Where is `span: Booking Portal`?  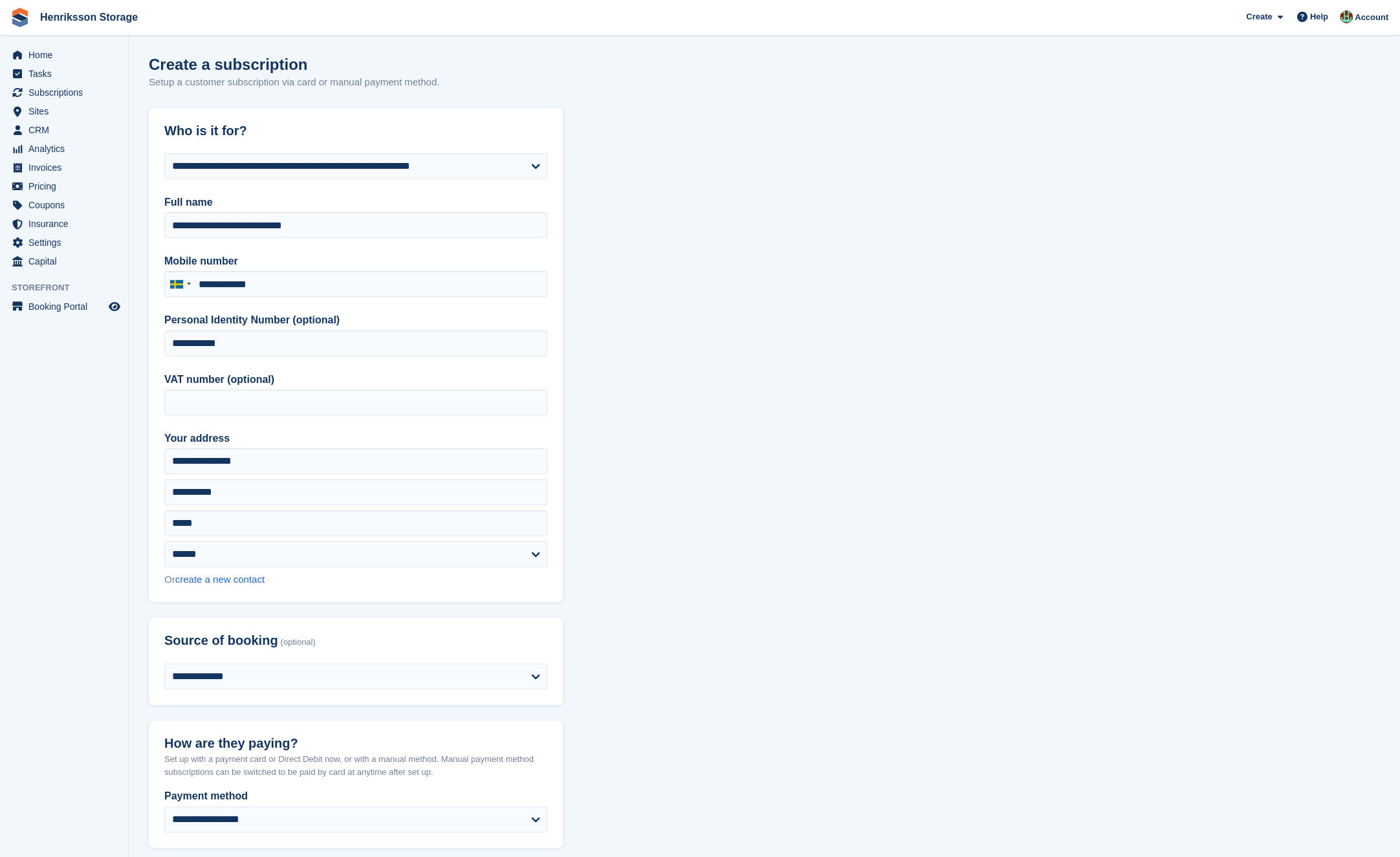
span: Booking Portal is located at coordinates (67, 307).